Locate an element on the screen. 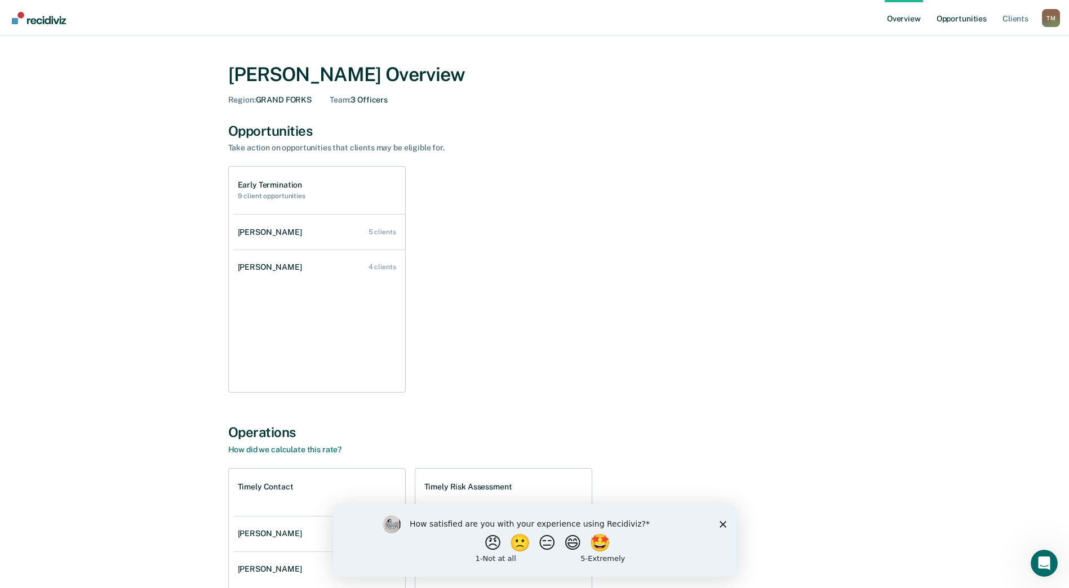  div: 3 Officers is located at coordinates (358, 100).